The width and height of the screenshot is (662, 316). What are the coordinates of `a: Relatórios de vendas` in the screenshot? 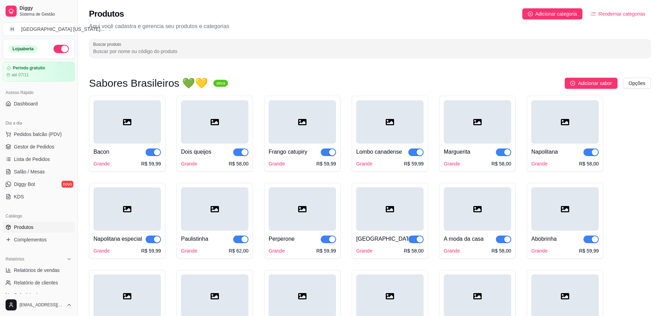 It's located at (39, 271).